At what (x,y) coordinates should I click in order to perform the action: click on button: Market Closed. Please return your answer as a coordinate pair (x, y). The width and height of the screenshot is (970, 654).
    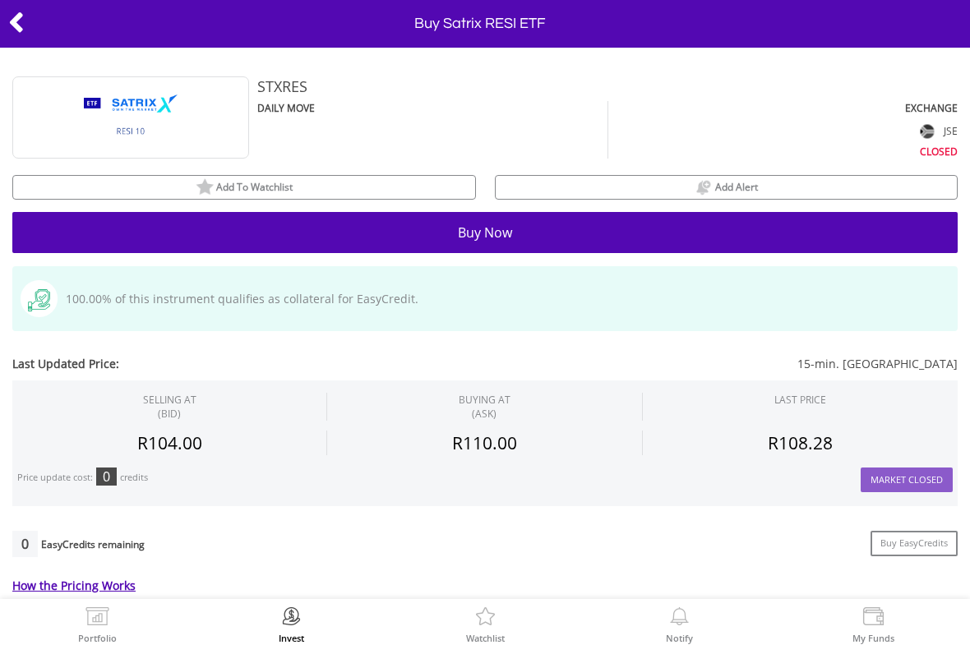
    Looking at the image, I should click on (907, 480).